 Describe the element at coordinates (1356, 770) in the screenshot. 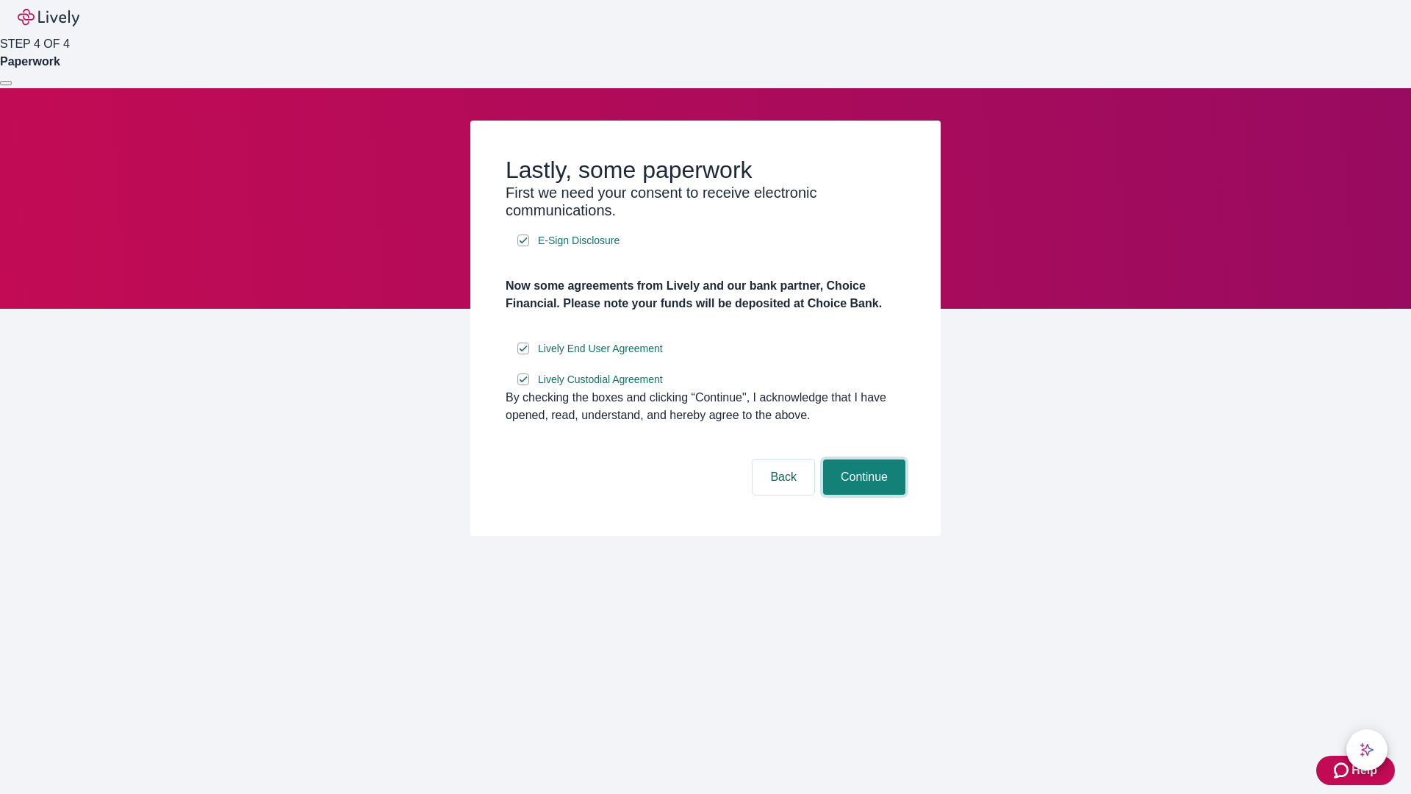

I see `button: Zendesk support iconHelp` at that location.